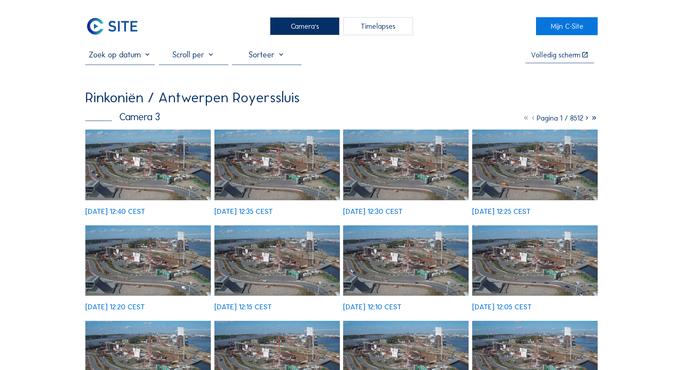 This screenshot has width=683, height=370. What do you see at coordinates (277, 260) in the screenshot?
I see `img: image_52916873` at bounding box center [277, 260].